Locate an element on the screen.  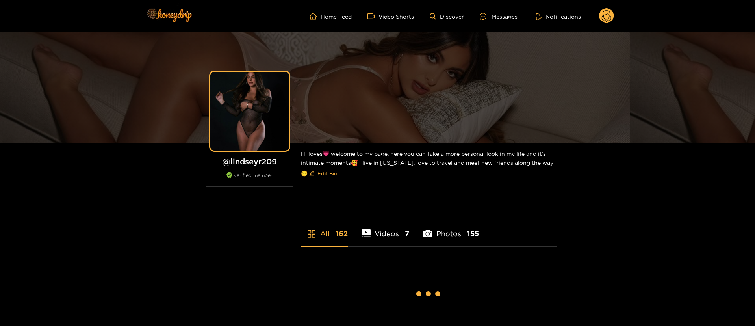
h1: @ lindseyr209 is located at coordinates (250, 161).